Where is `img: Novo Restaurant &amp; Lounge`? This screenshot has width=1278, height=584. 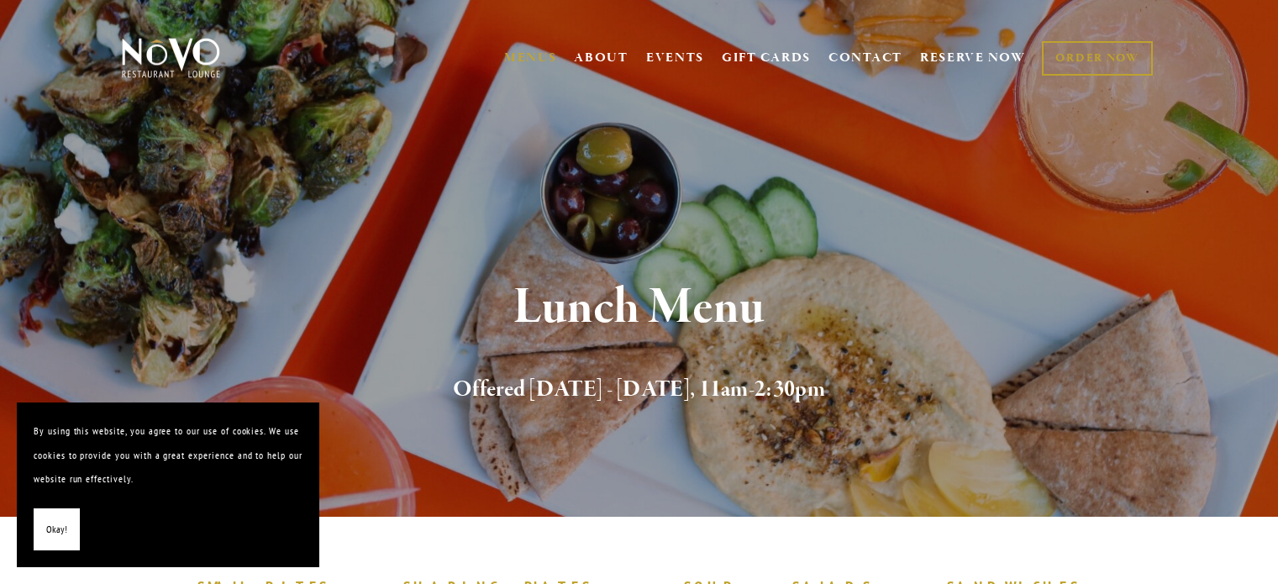 img: Novo Restaurant &amp; Lounge is located at coordinates (171, 58).